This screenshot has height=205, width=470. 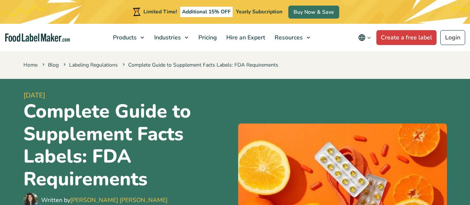 What do you see at coordinates (124, 38) in the screenshot?
I see `span: Products` at bounding box center [124, 38].